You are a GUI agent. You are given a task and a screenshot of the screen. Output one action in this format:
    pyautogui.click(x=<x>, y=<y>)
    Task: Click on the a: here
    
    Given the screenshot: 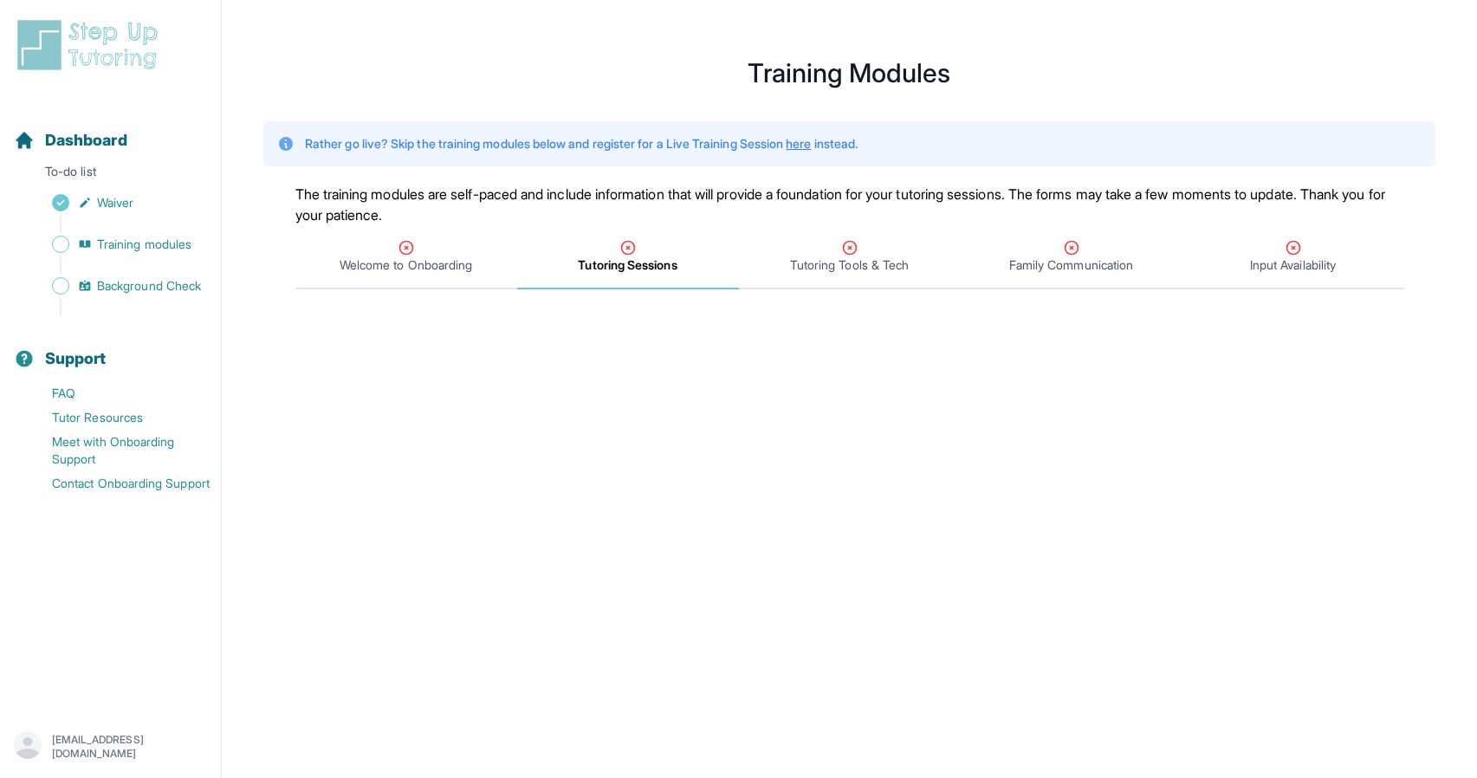 What is the action you would take?
    pyautogui.click(x=798, y=143)
    